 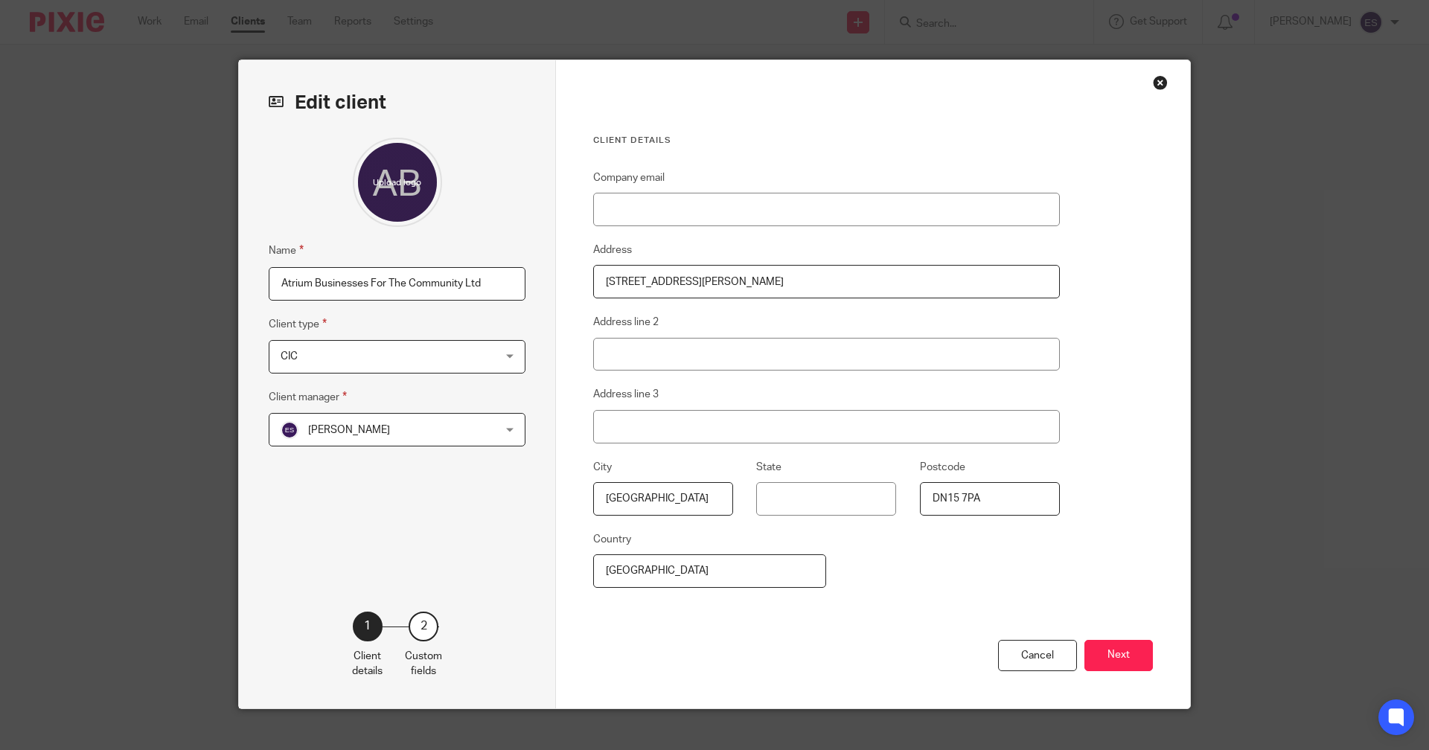 I want to click on div: Close this dialog window, so click(x=1160, y=83).